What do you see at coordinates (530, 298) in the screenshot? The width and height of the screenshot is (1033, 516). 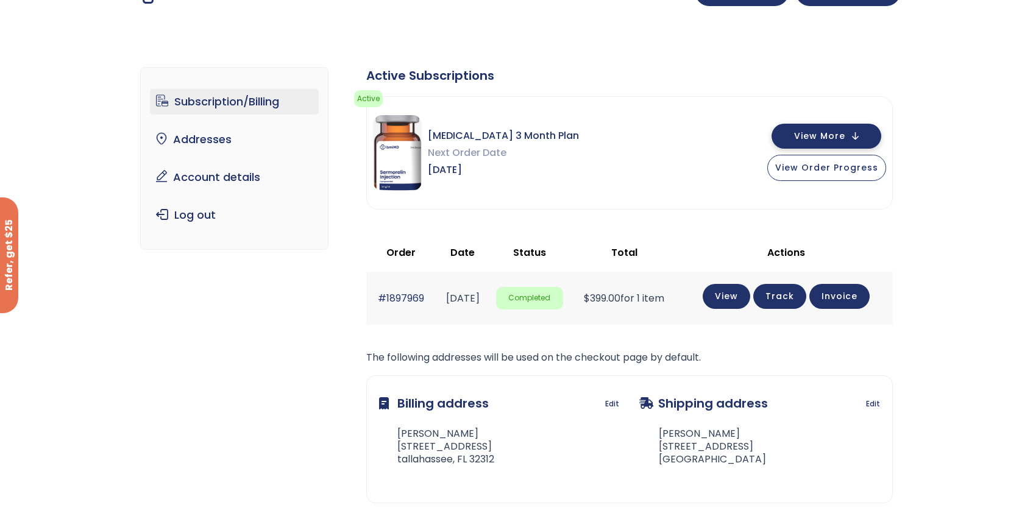 I see `span: Completed` at bounding box center [530, 298].